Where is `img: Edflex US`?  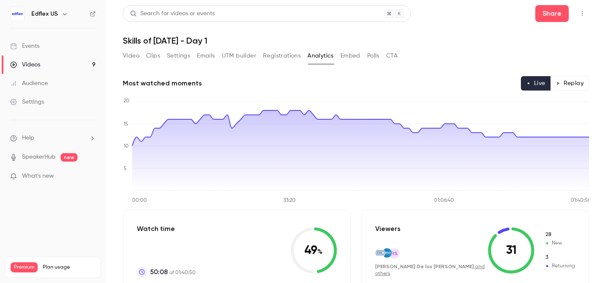 img: Edflex US is located at coordinates (17, 14).